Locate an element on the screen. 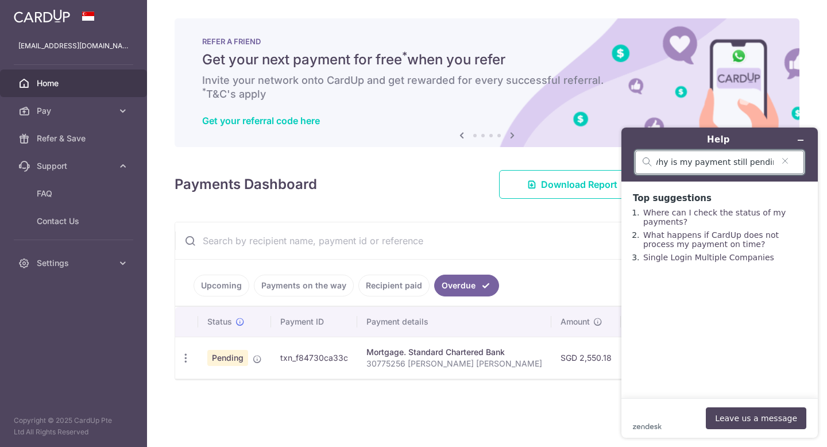 Image resolution: width=827 pixels, height=447 pixels. span: FAQ is located at coordinates (75, 193).